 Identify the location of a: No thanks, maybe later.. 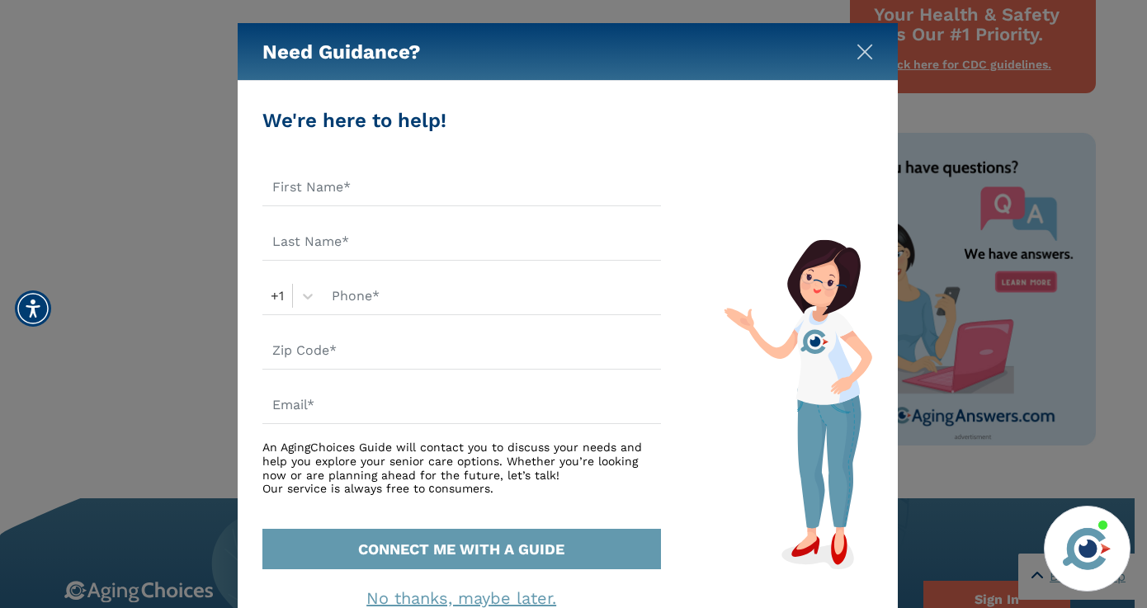
(461, 598).